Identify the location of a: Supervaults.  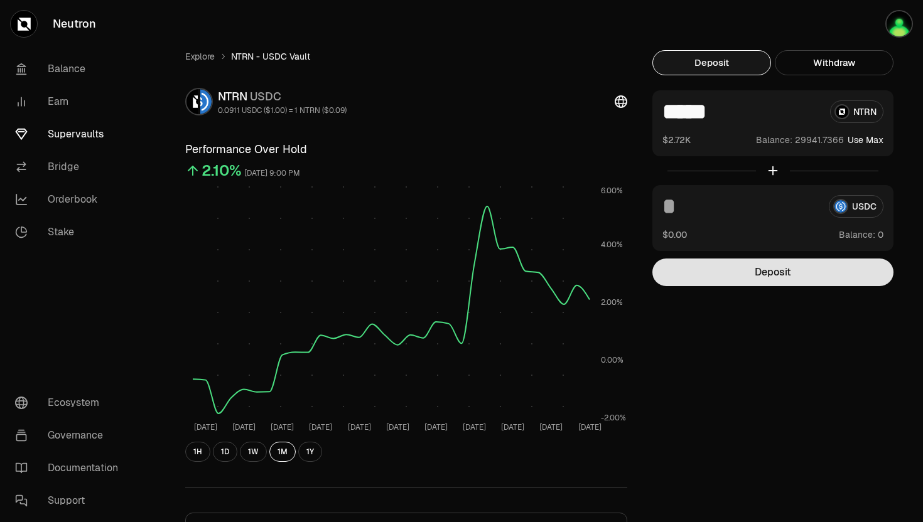
(70, 134).